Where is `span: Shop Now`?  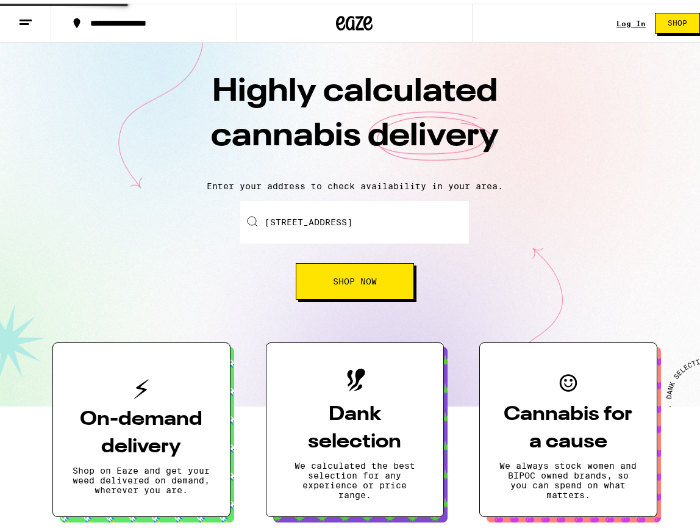
span: Shop Now is located at coordinates (355, 277).